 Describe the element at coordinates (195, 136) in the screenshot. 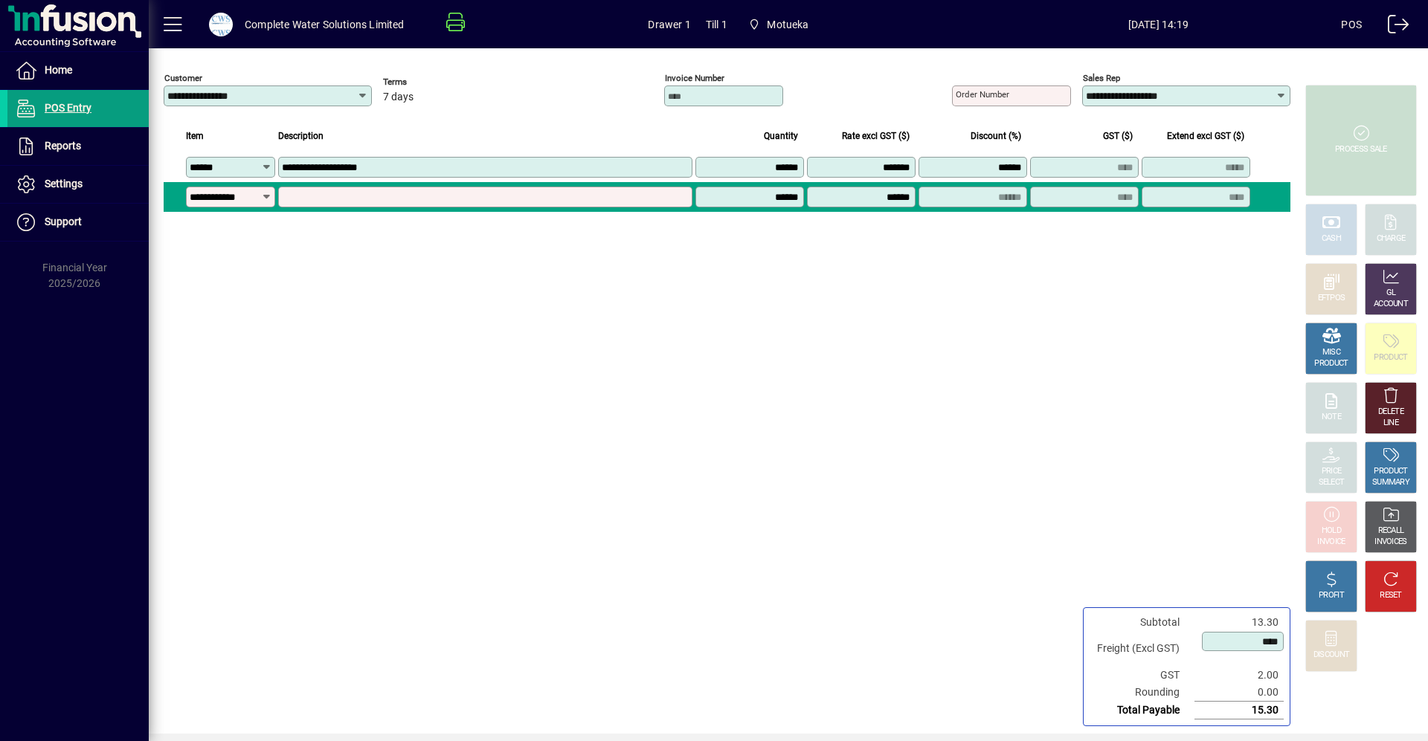

I see `span: Item` at that location.